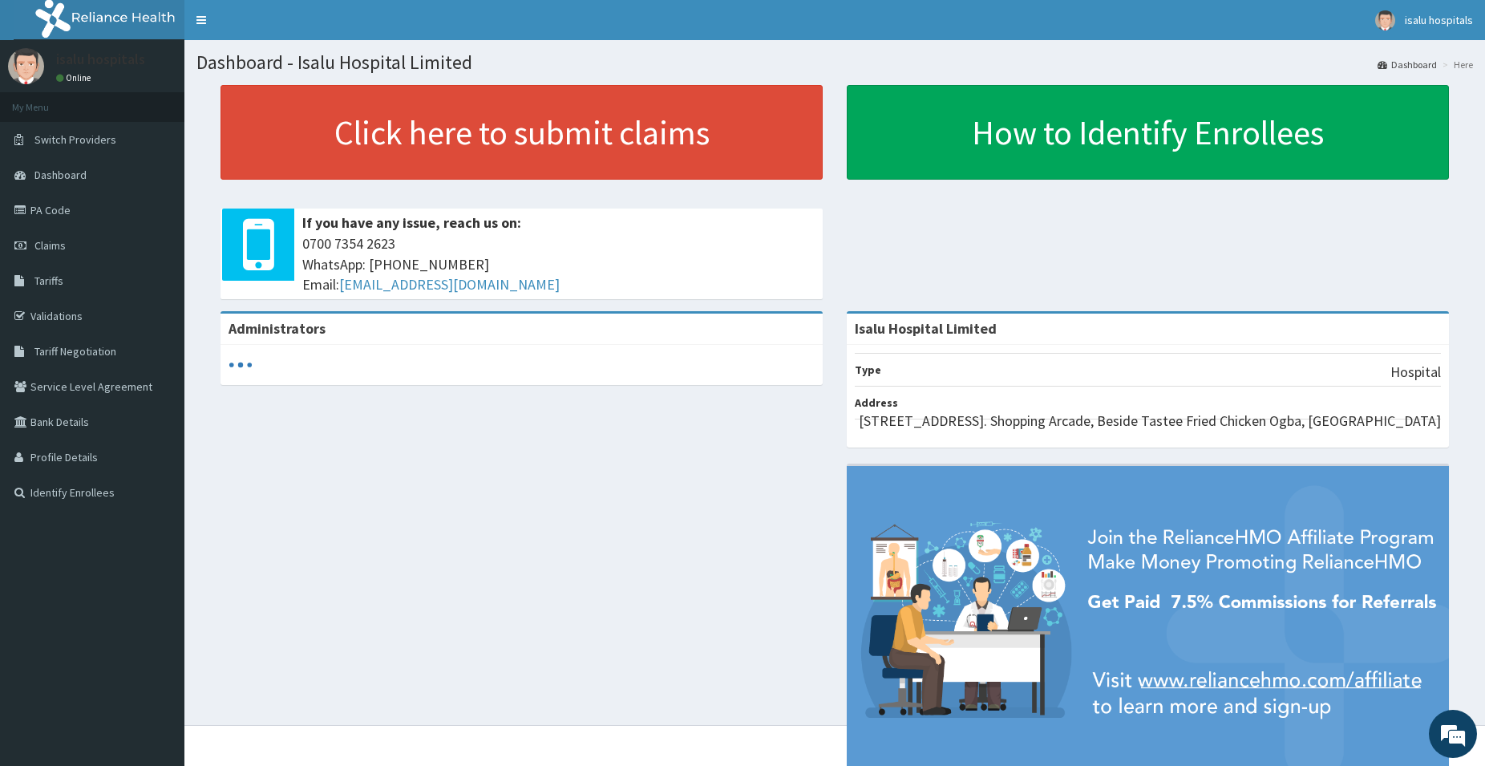 This screenshot has width=1485, height=766. Describe the element at coordinates (241, 365) in the screenshot. I see `svg: audio-loading` at that location.